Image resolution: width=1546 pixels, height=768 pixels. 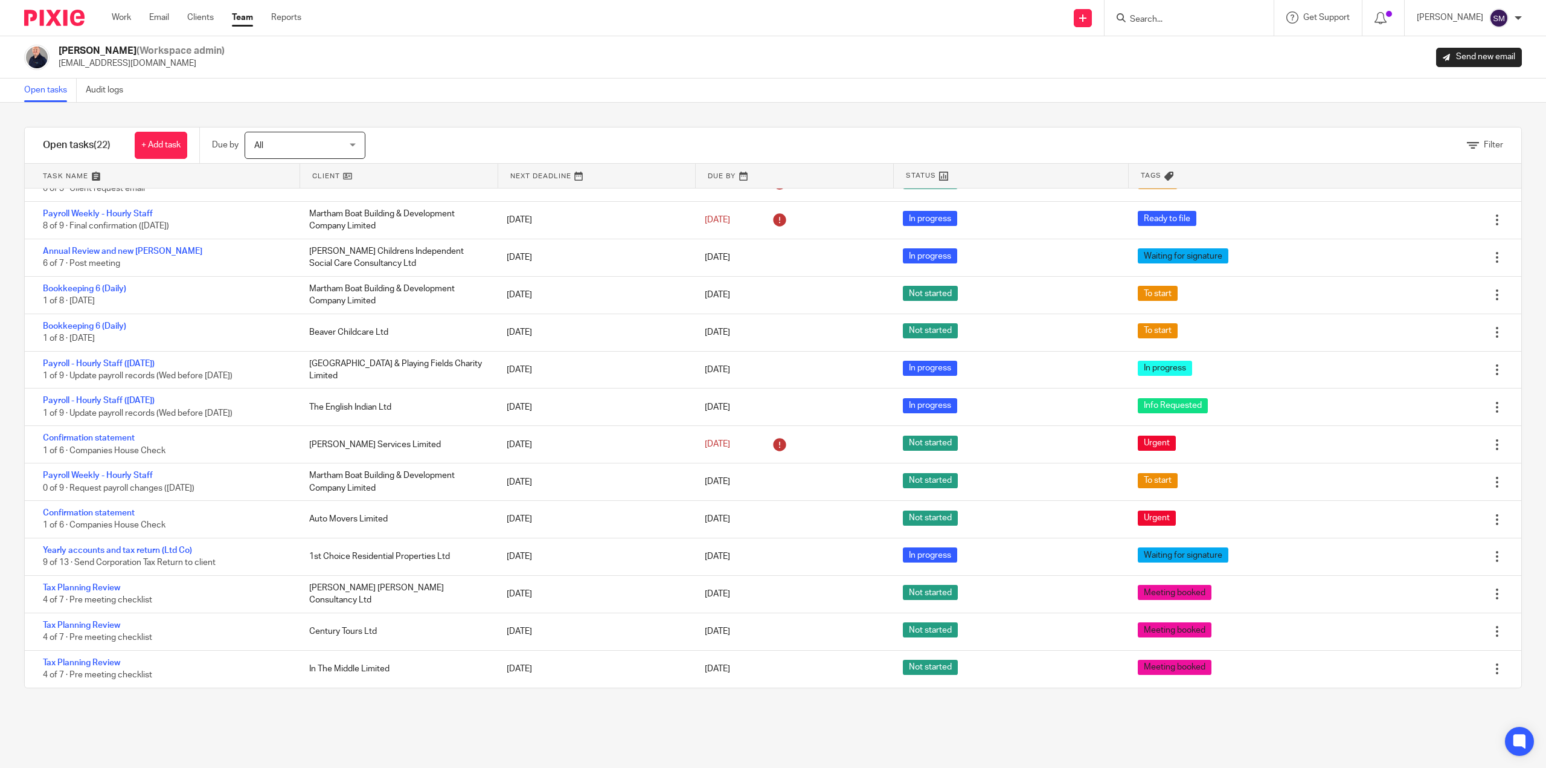 What do you see at coordinates (1479, 57) in the screenshot?
I see `a: Send new email` at bounding box center [1479, 57].